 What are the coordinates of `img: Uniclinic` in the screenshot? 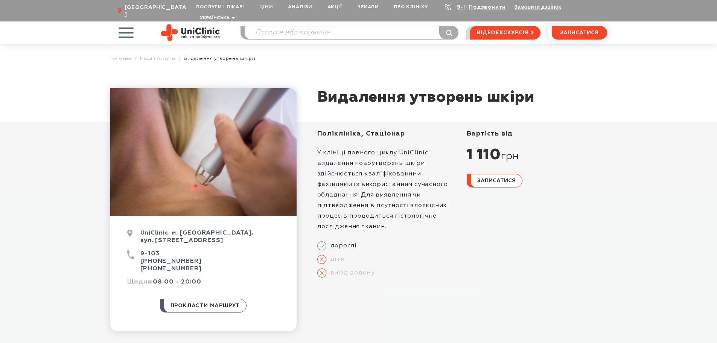 It's located at (190, 32).